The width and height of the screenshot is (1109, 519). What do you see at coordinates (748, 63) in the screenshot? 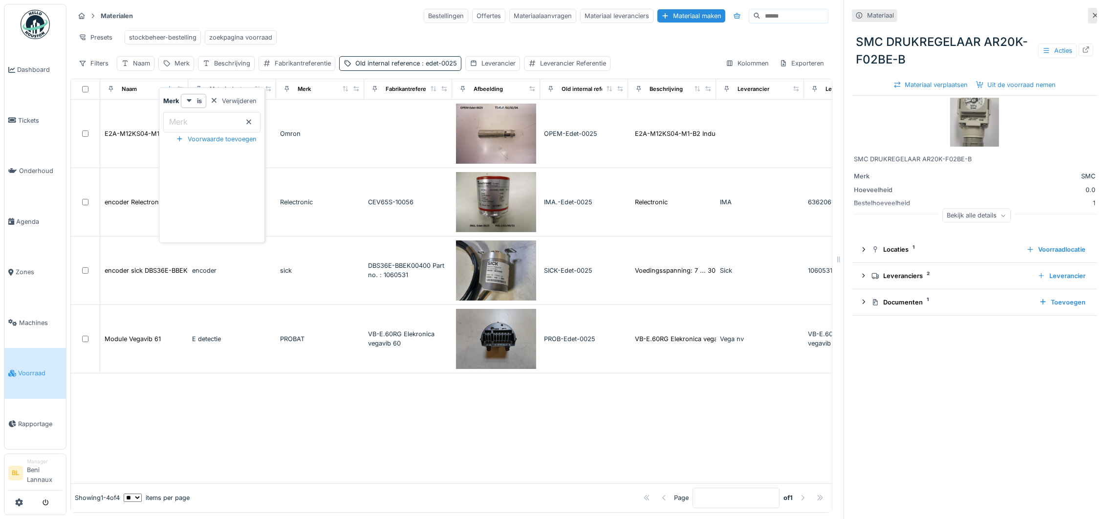
I see `div: Kolommen` at bounding box center [748, 63].